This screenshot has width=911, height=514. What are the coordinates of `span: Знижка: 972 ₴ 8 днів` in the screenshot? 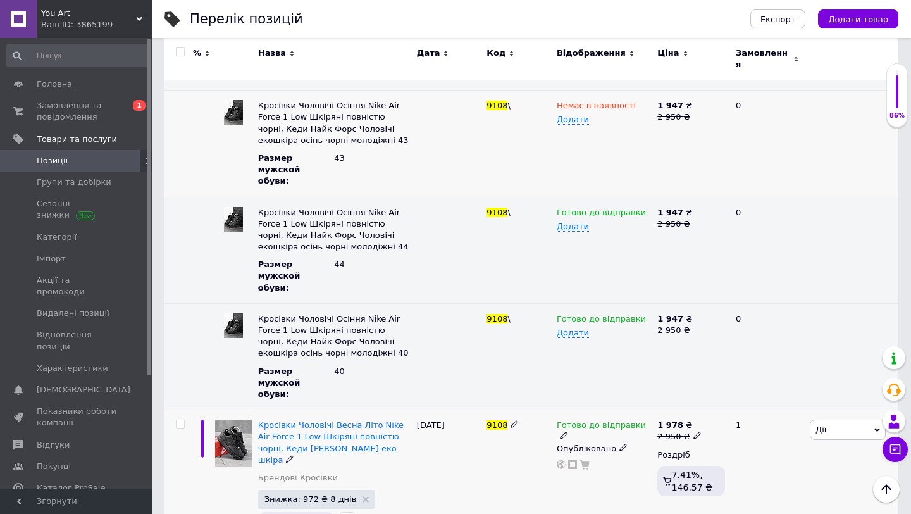 It's located at (311, 499).